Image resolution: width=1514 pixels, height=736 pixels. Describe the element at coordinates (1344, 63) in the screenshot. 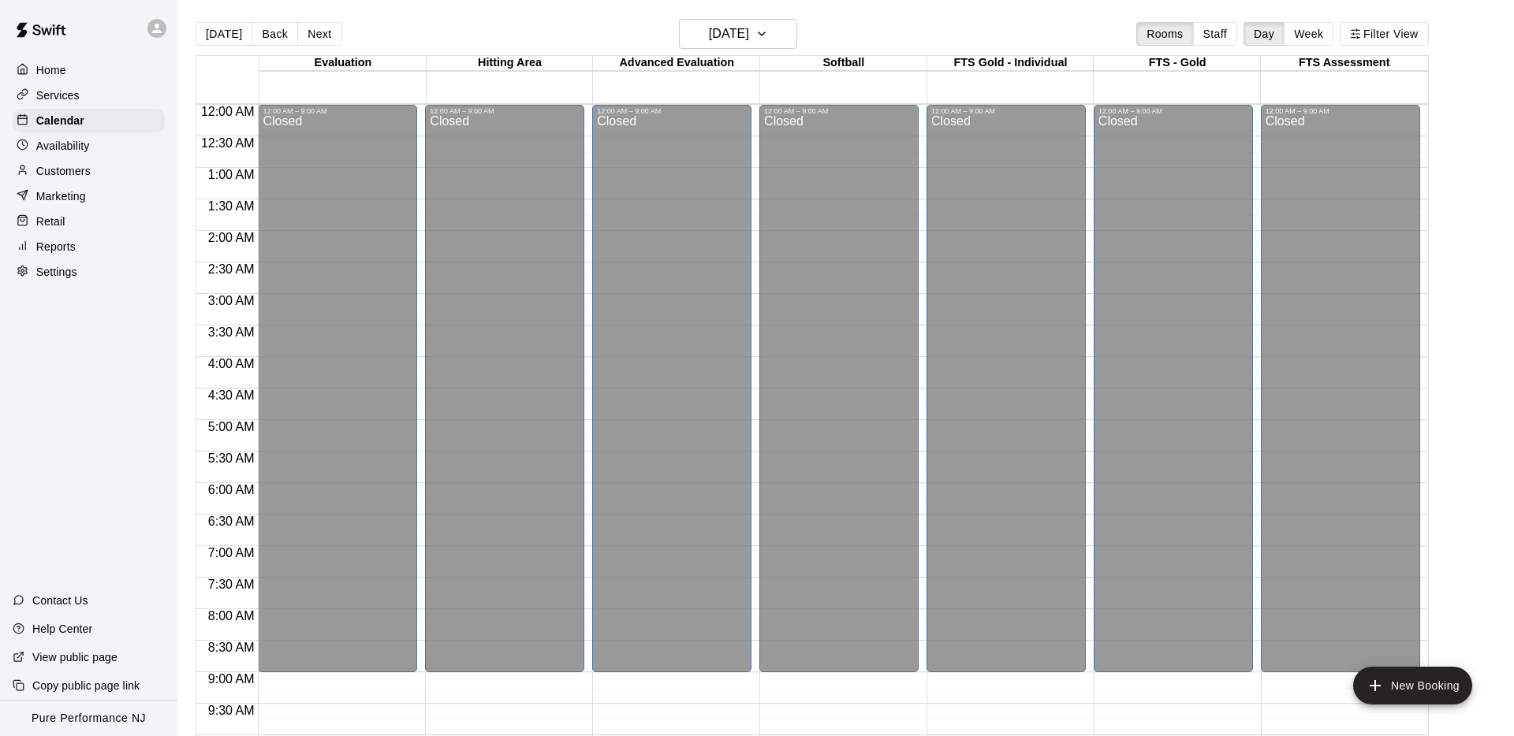

I see `div: FTS Assessment` at that location.